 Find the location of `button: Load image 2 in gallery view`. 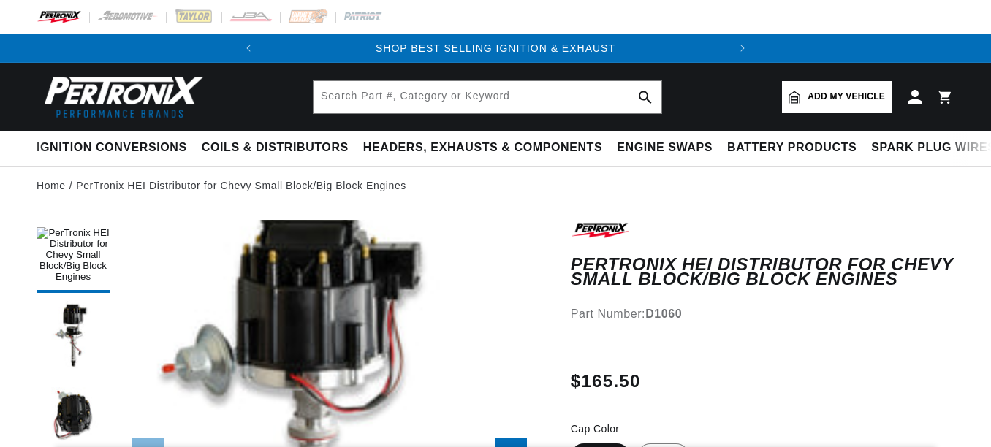

button: Load image 2 in gallery view is located at coordinates (73, 337).